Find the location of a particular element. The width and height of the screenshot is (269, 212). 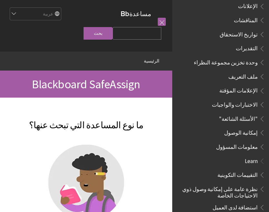

span: المناقشات is located at coordinates (245, 19).